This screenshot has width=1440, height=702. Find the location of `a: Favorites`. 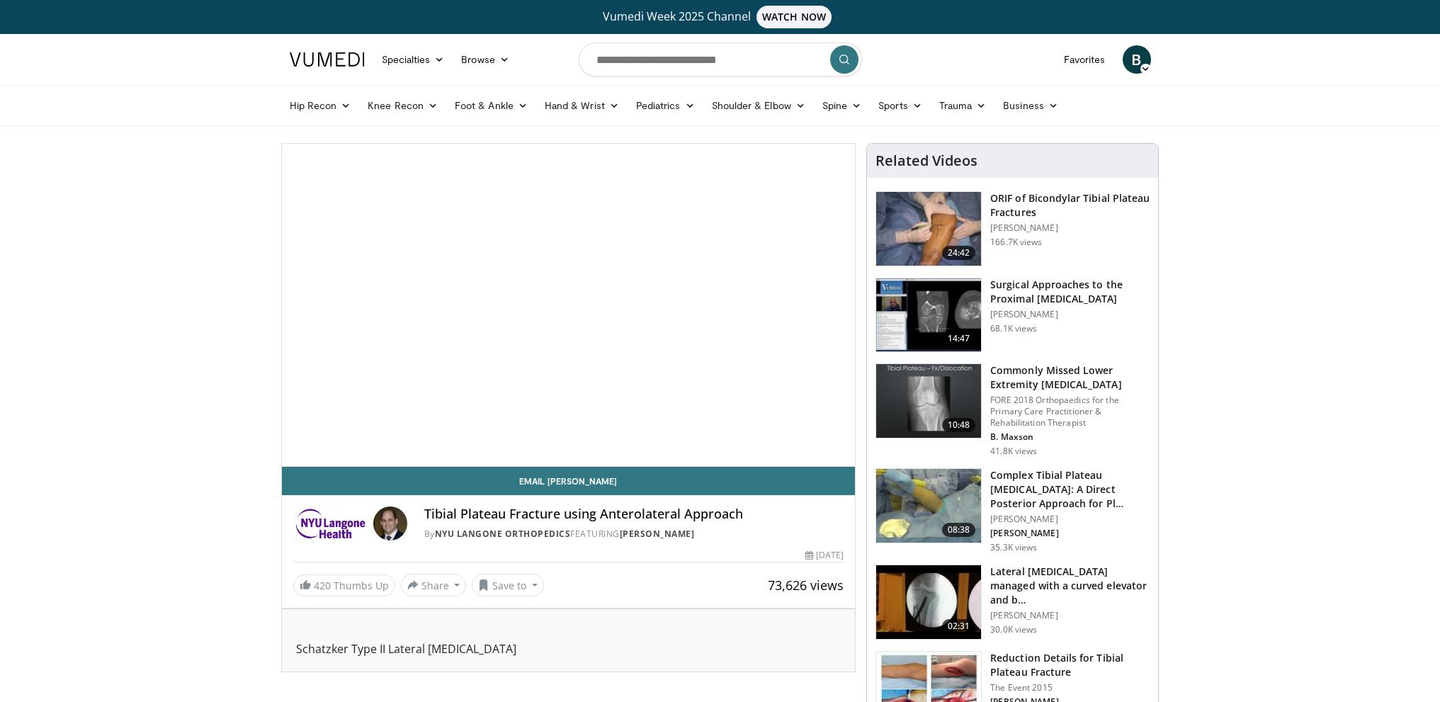

a: Favorites is located at coordinates (1085, 60).